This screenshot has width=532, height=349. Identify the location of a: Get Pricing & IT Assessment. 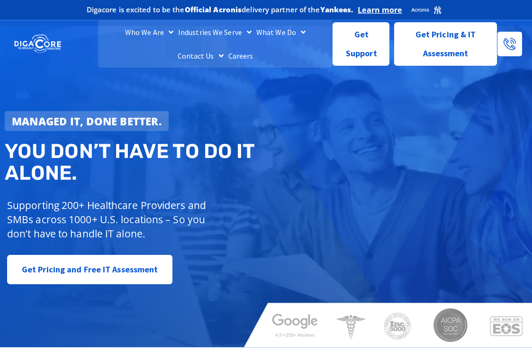
(445, 44).